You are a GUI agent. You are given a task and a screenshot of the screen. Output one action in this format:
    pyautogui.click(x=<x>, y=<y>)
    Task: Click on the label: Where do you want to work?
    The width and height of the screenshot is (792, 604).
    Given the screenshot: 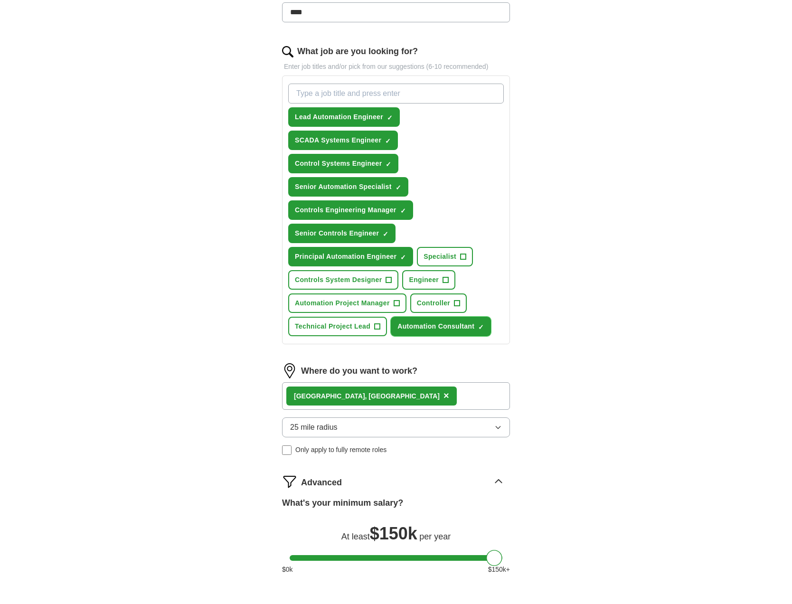 What is the action you would take?
    pyautogui.click(x=359, y=371)
    